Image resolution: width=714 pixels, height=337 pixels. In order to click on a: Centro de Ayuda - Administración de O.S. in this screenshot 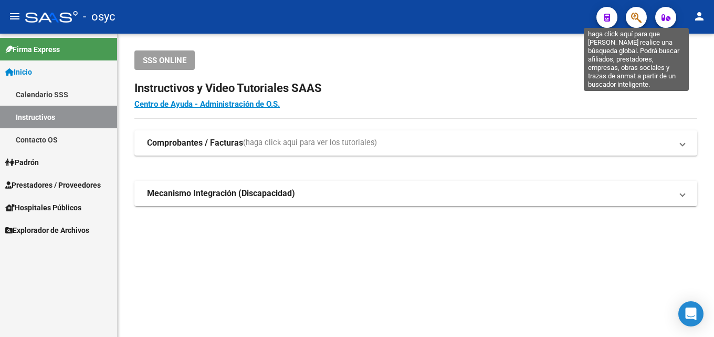, I will do `click(207, 104)`.